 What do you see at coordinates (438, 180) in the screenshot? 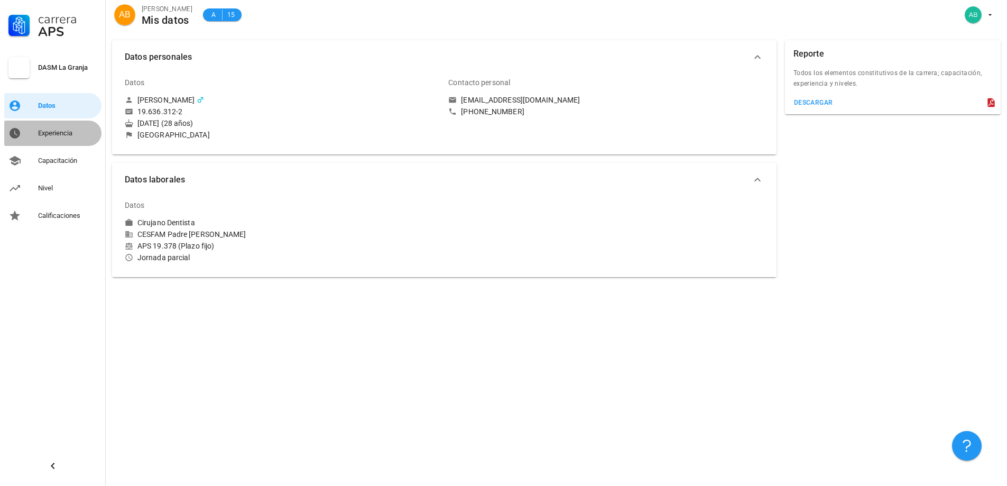
I see `span: Datos laborales` at bounding box center [438, 180].